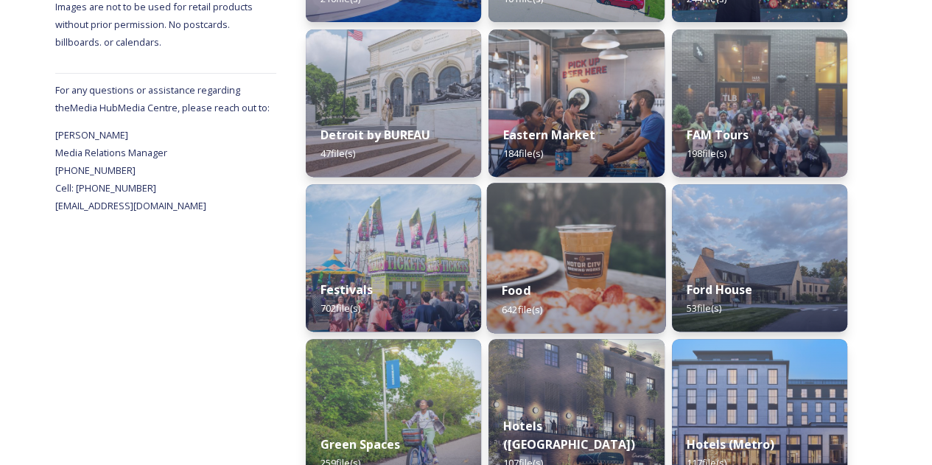 Image resolution: width=932 pixels, height=465 pixels. I want to click on strong: Festivals, so click(346, 290).